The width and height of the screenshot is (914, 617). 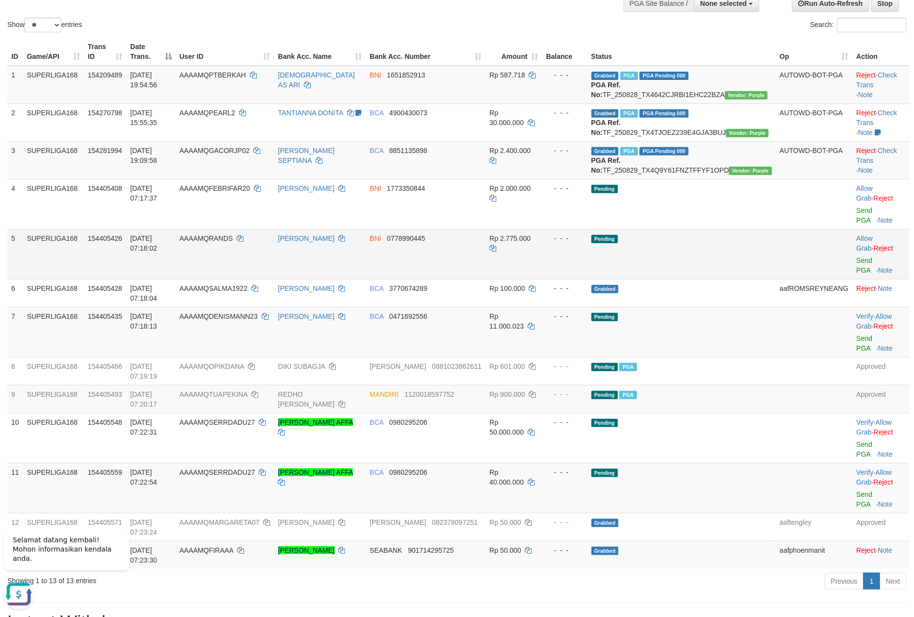 What do you see at coordinates (426, 52) in the screenshot?
I see `th: Bank Acc. Number: activate to sort column ascending` at bounding box center [426, 52].